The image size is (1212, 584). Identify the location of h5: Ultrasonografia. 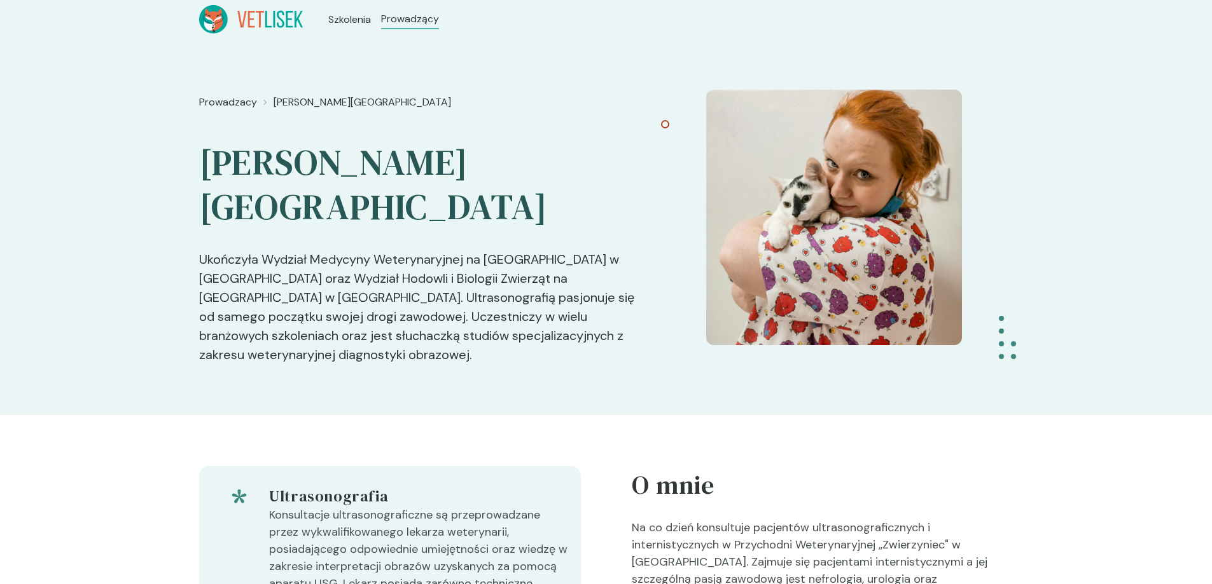
(419, 497).